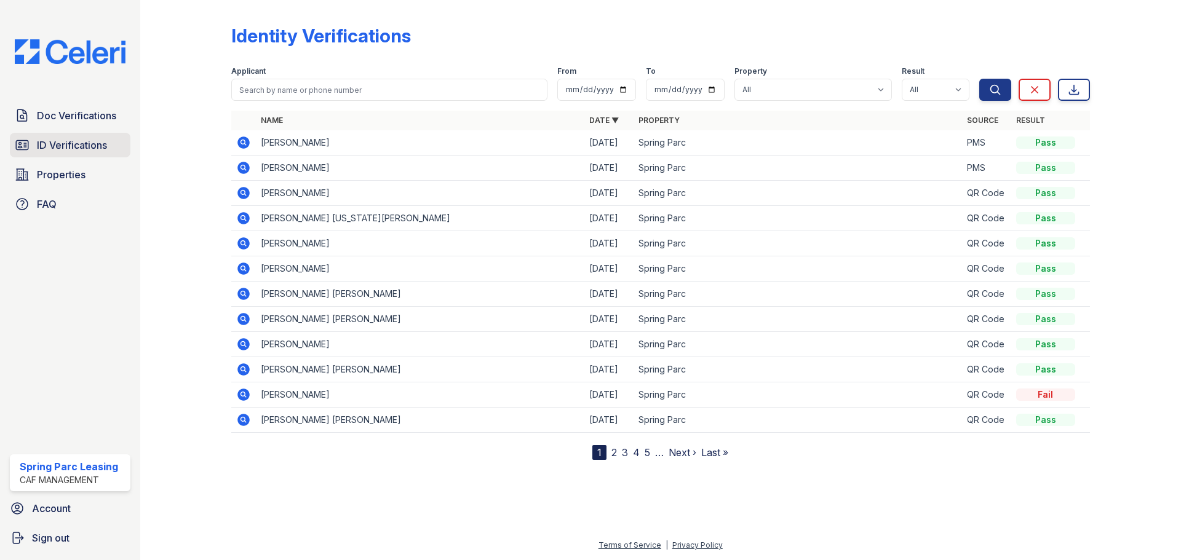  What do you see at coordinates (750, 71) in the screenshot?
I see `label: Property` at bounding box center [750, 71].